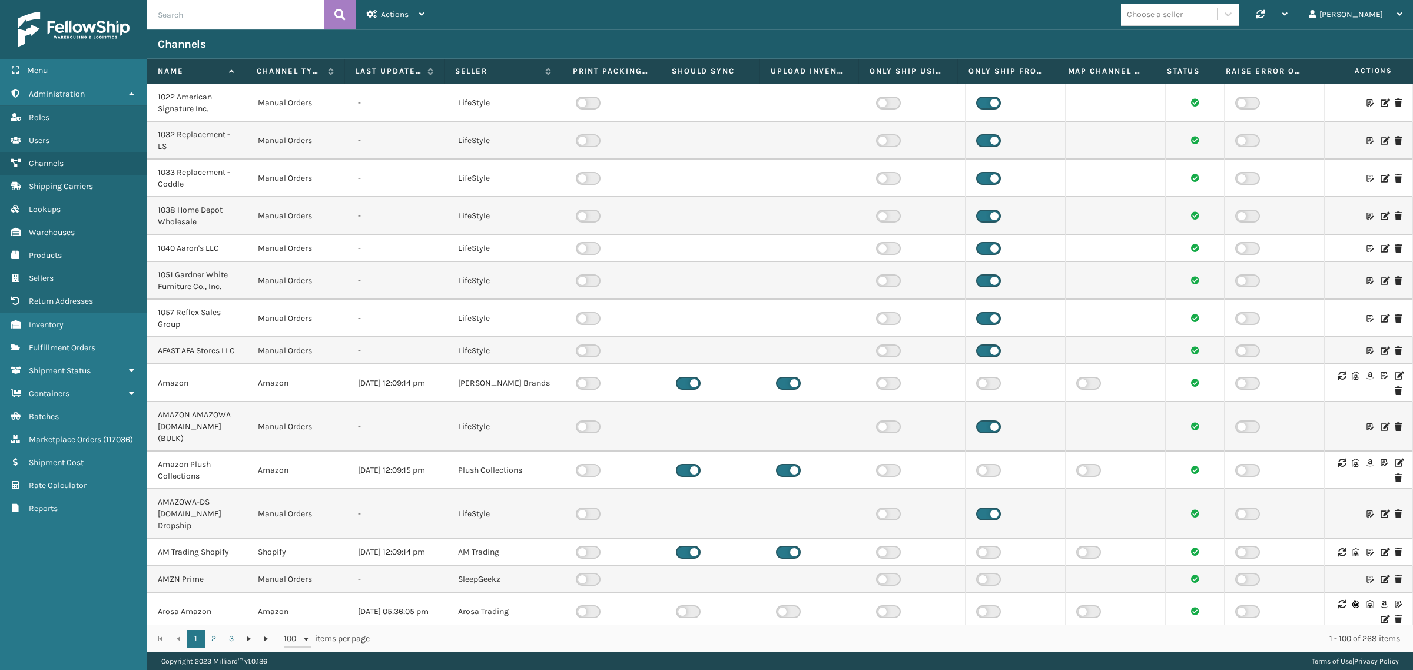  What do you see at coordinates (197, 351) in the screenshot?
I see `div: AFAST AFA Stores LLC` at bounding box center [197, 351].